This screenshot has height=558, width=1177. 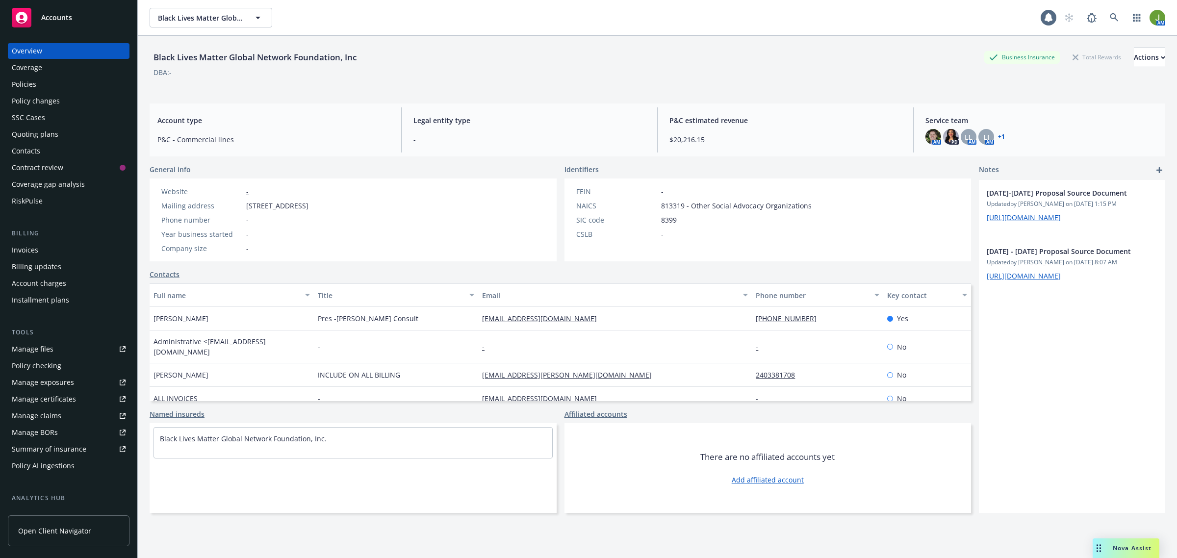 I want to click on span: ALL INVOICES, so click(x=176, y=398).